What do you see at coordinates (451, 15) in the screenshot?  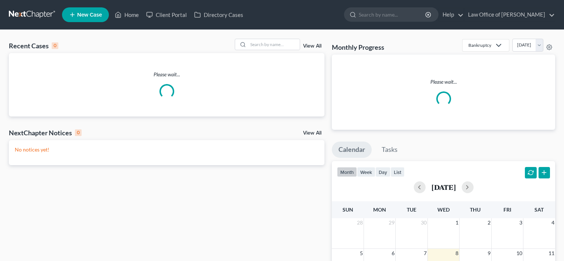 I see `a: Help` at bounding box center [451, 15].